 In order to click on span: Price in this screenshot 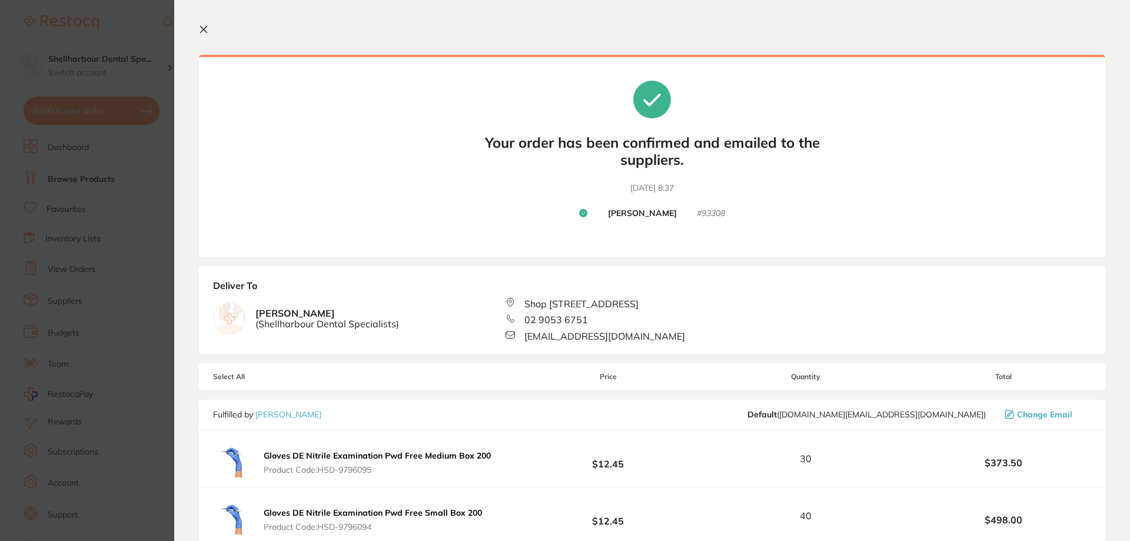, I will do `click(608, 377)`.